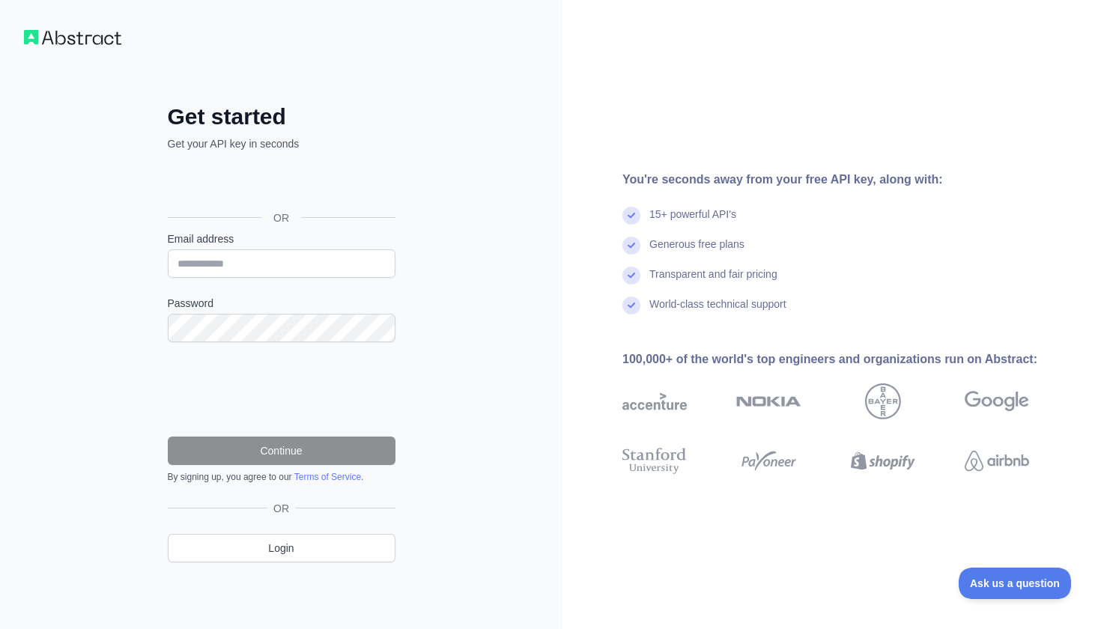 This screenshot has height=629, width=1101. I want to click on a: Login, so click(282, 548).